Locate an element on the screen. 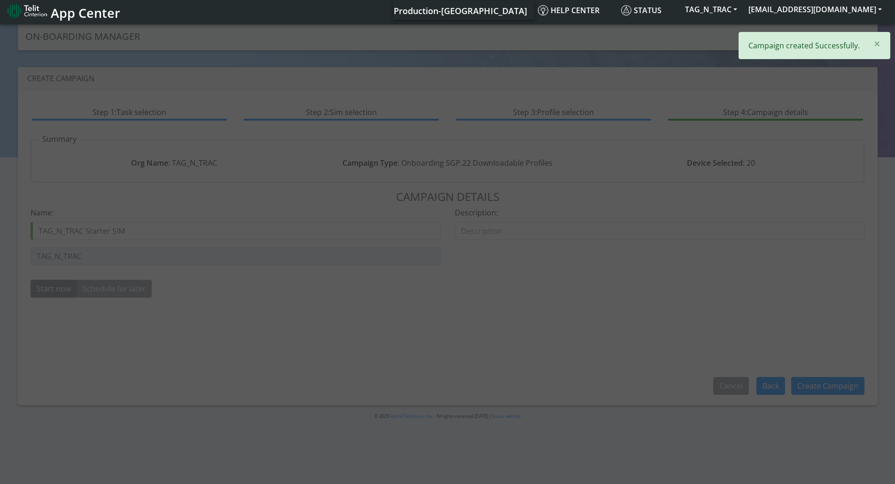  button: Close is located at coordinates (877, 44).